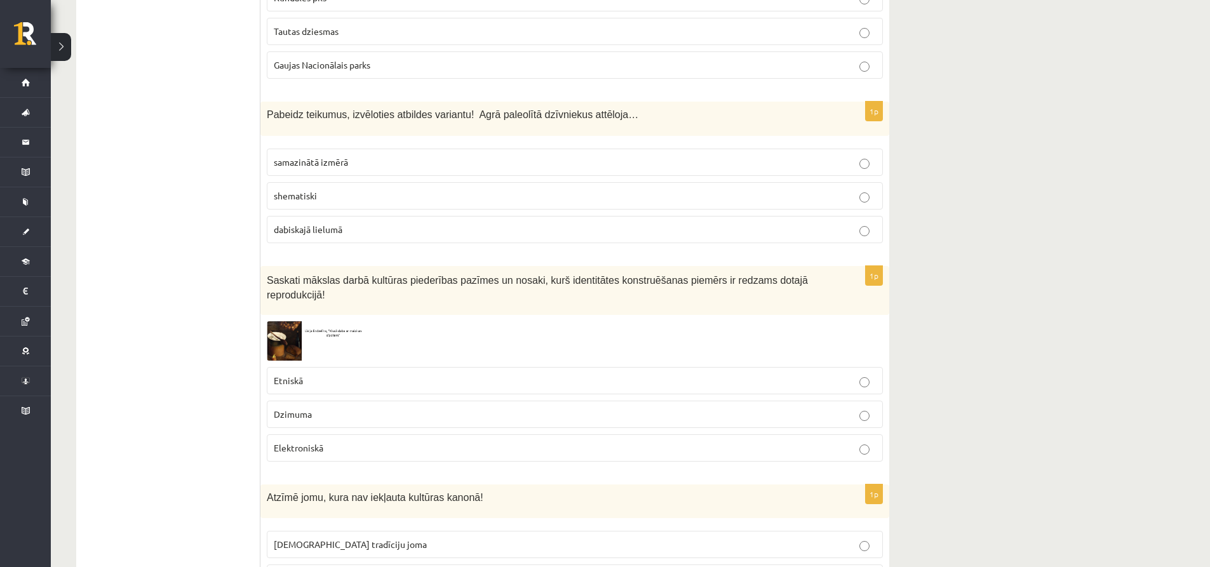 This screenshot has width=1210, height=567. What do you see at coordinates (322, 65) in the screenshot?
I see `span: Gaujas Nacionālais parks` at bounding box center [322, 65].